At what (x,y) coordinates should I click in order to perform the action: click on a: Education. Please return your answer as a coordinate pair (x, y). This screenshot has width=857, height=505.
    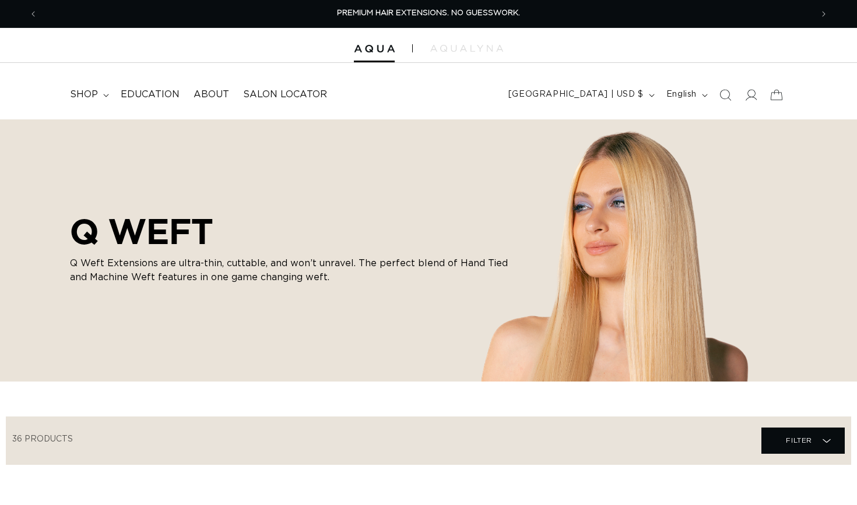
    Looking at the image, I should click on (150, 94).